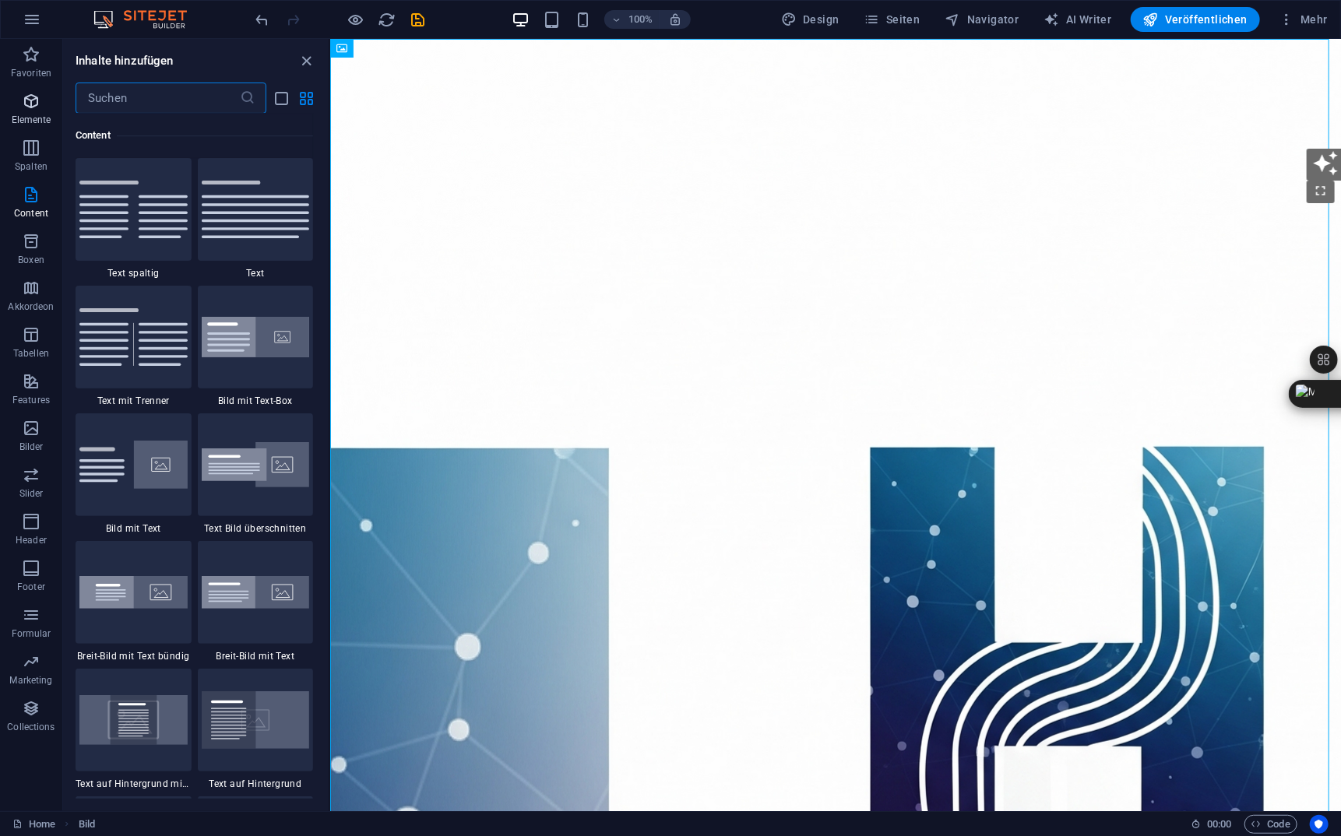 The width and height of the screenshot is (1341, 836). I want to click on span: Design, so click(810, 19).